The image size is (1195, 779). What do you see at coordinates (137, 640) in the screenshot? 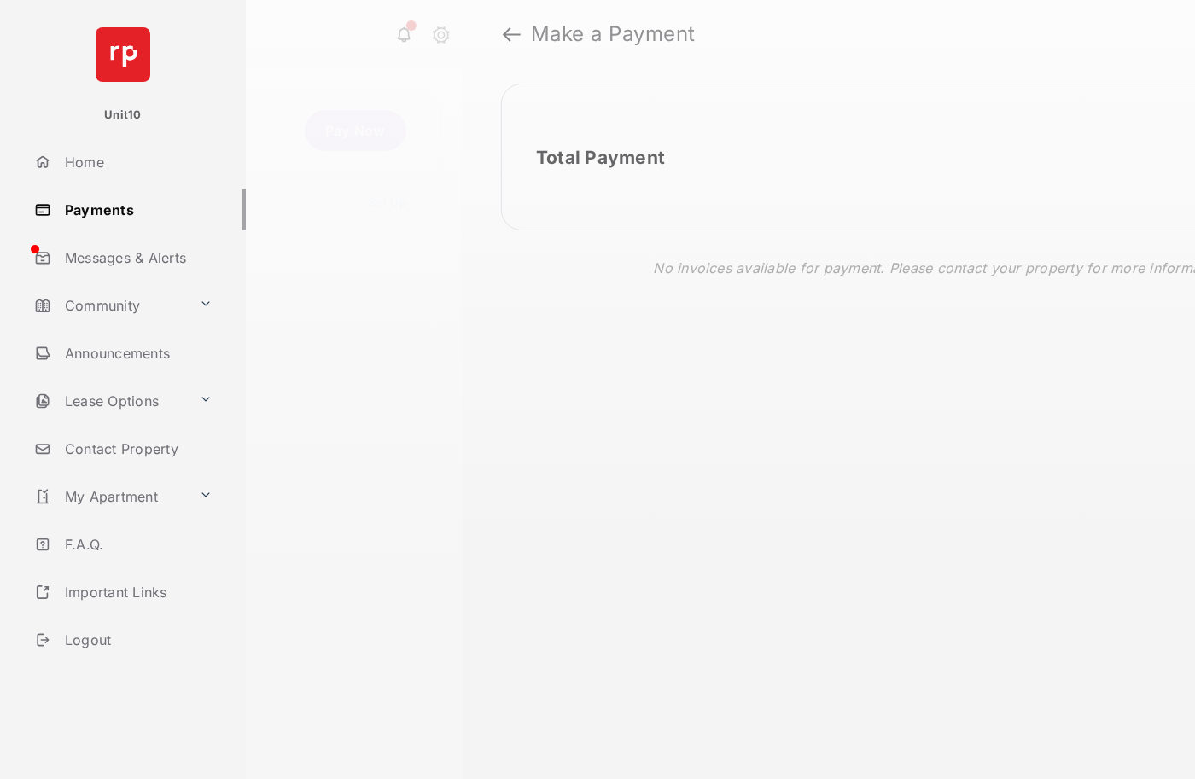
I see `a: Logout` at bounding box center [137, 640].